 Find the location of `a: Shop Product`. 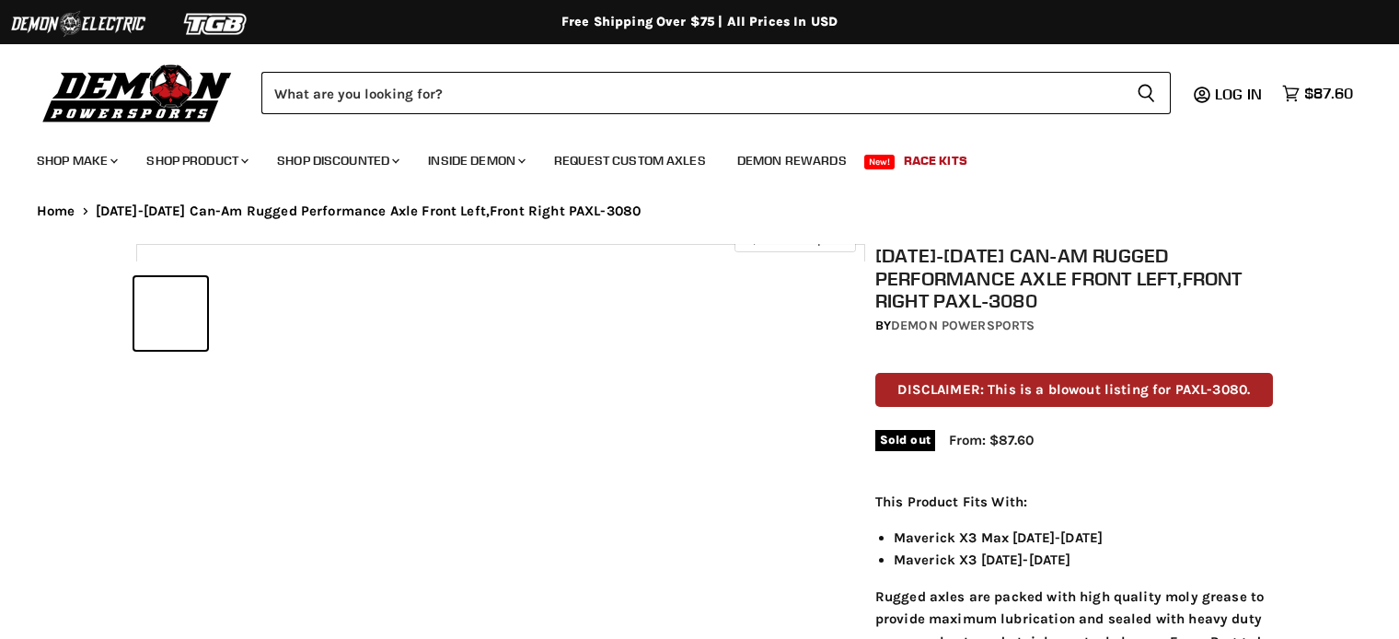

a: Shop Product is located at coordinates (196, 160).